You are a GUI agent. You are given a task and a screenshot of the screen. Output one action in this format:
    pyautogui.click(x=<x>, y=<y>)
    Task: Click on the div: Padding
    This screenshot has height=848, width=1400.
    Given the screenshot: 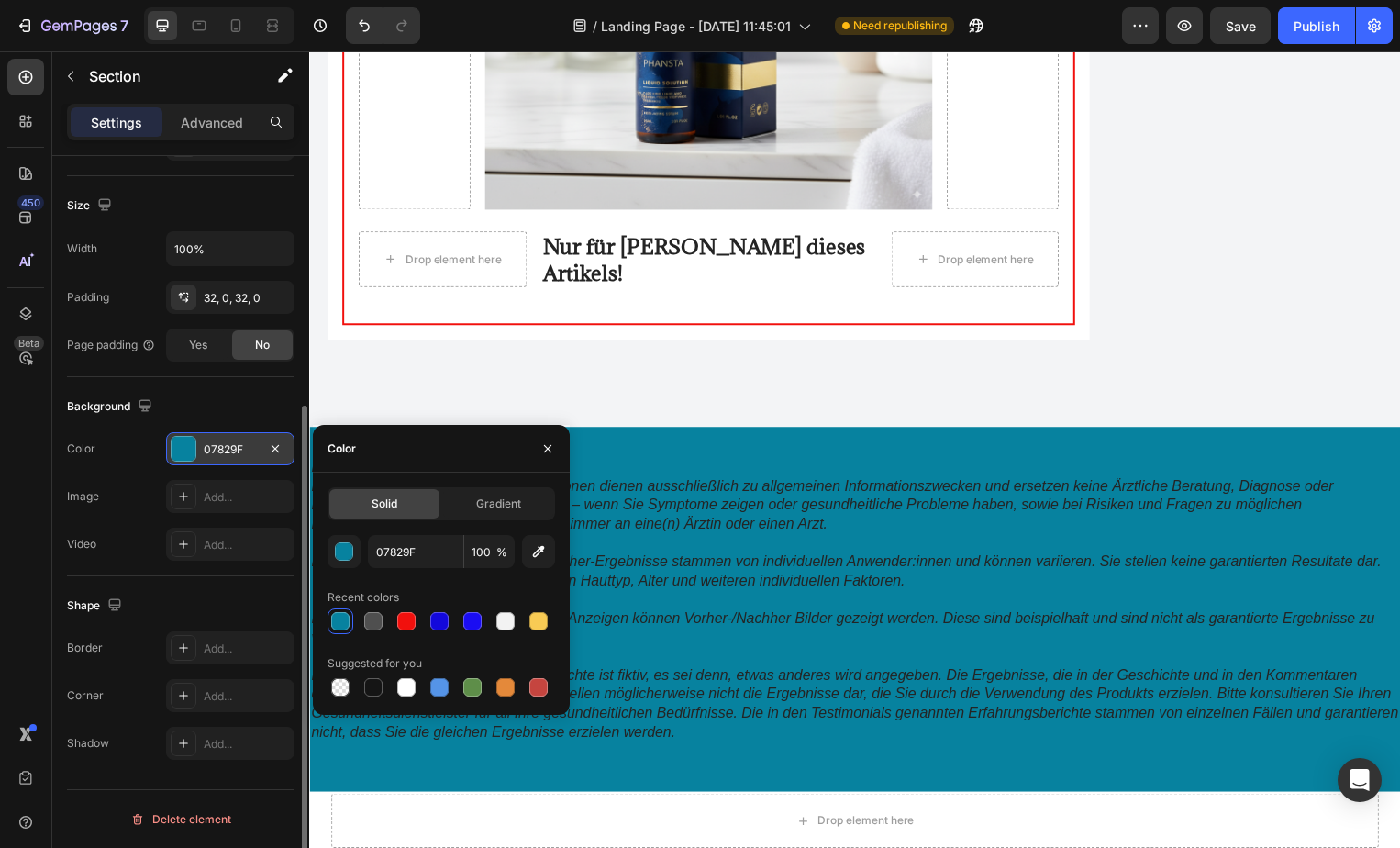 What is the action you would take?
    pyautogui.click(x=89, y=297)
    